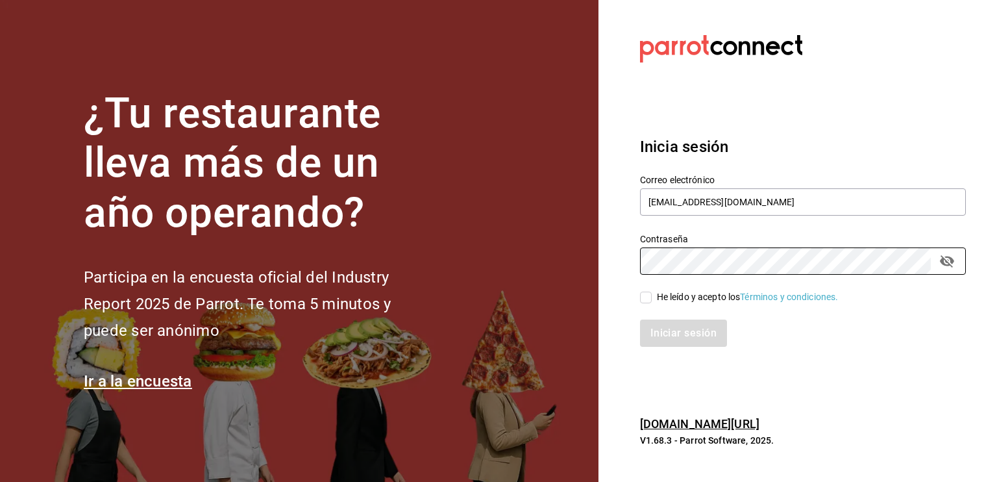  What do you see at coordinates (803, 440) in the screenshot?
I see `p: V1.68.3 - Parrot Software, 2025.` at bounding box center [803, 440].